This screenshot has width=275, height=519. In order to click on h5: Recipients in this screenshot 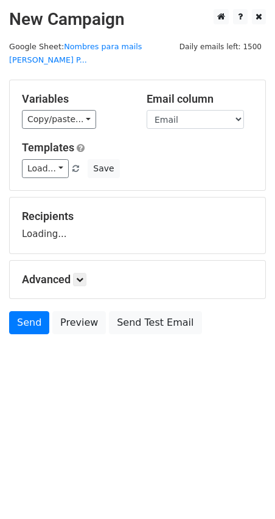, I will do `click(137, 216)`.